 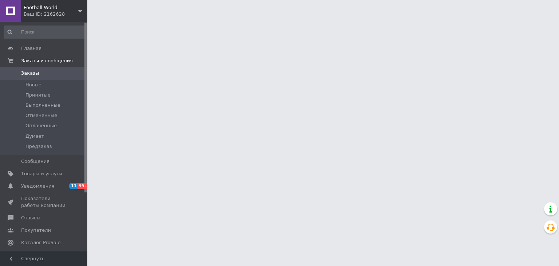 What do you see at coordinates (31, 48) in the screenshot?
I see `span: Главная` at bounding box center [31, 48].